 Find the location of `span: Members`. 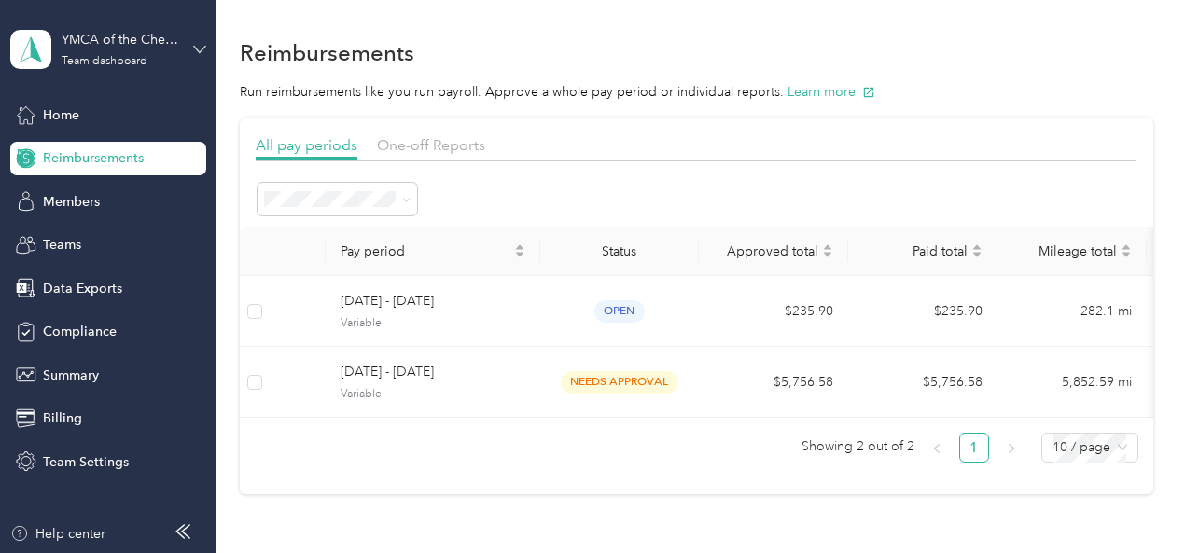

span: Members is located at coordinates (71, 202).